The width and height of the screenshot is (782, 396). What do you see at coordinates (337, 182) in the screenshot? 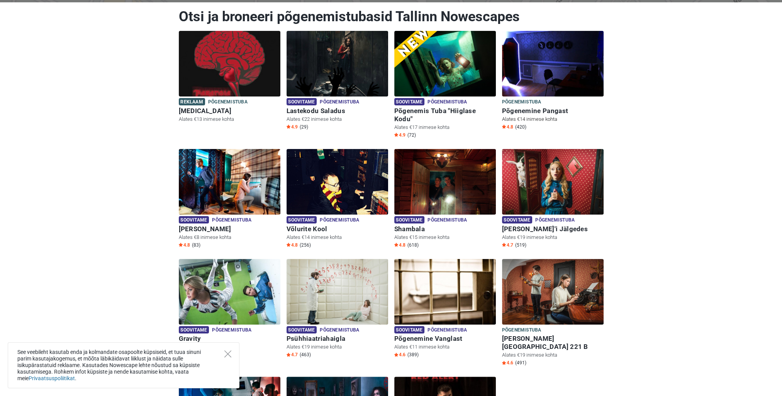
I see `img: Võlurite Kool` at bounding box center [337, 182].